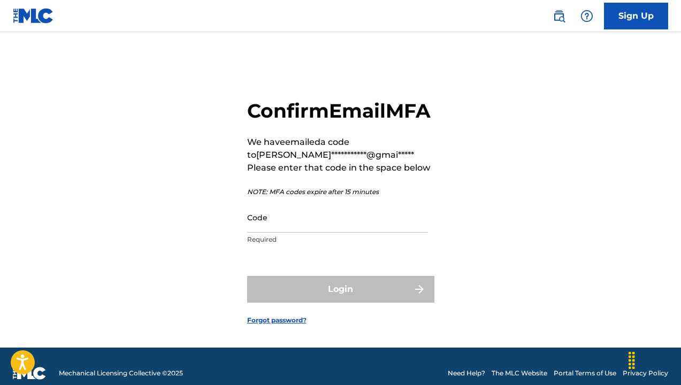 The height and width of the screenshot is (385, 681). Describe the element at coordinates (520, 374) in the screenshot. I see `a: The MLC Website` at that location.